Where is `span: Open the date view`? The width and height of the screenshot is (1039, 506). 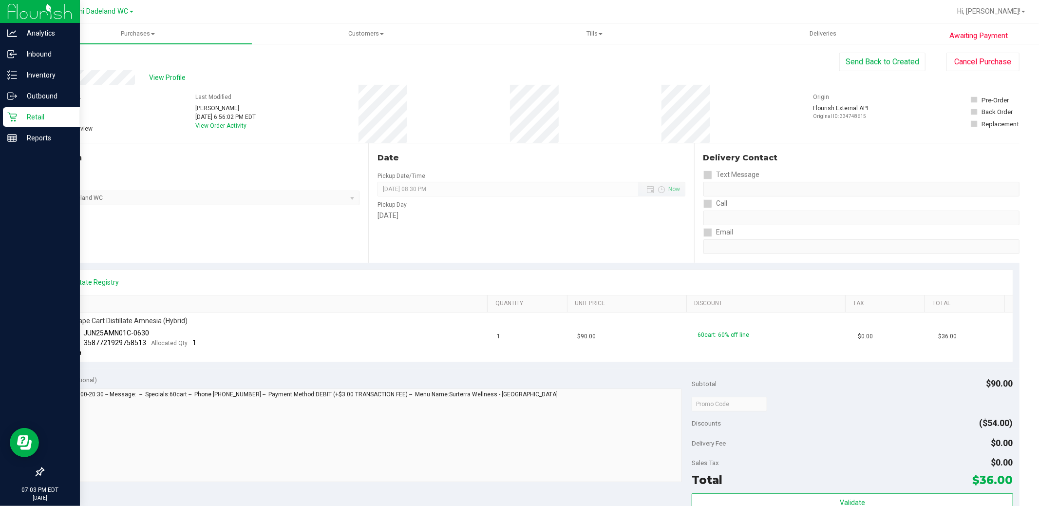 span: Open the date view is located at coordinates (650, 189).